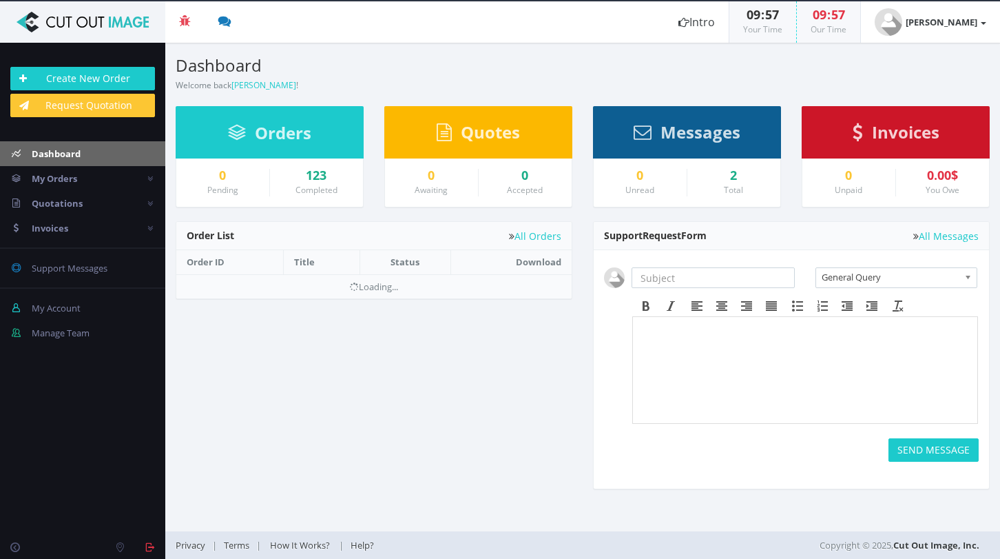 The width and height of the screenshot is (1000, 559). What do you see at coordinates (734, 176) in the screenshot?
I see `div: 2` at bounding box center [734, 176].